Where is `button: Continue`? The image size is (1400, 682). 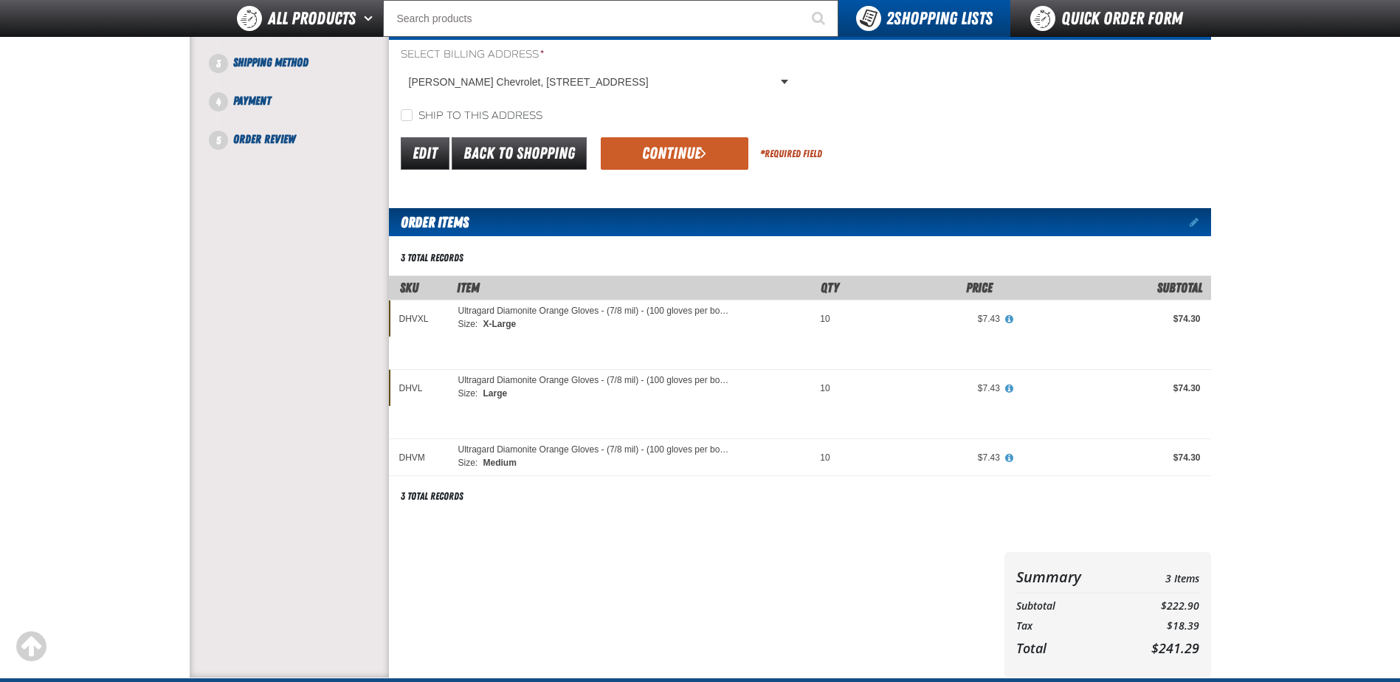 button: Continue is located at coordinates (674, 153).